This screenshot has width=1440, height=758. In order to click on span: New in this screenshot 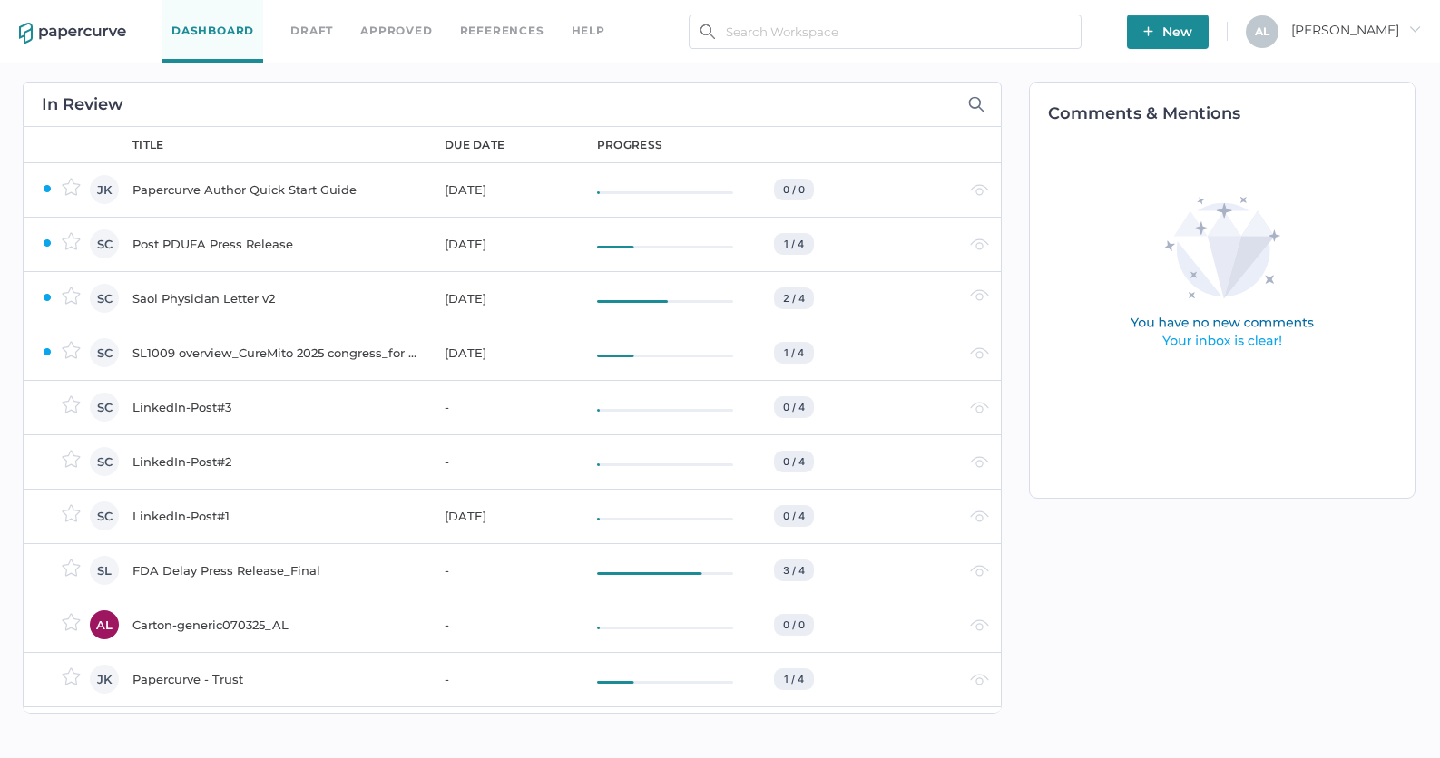, I will do `click(1168, 32)`.